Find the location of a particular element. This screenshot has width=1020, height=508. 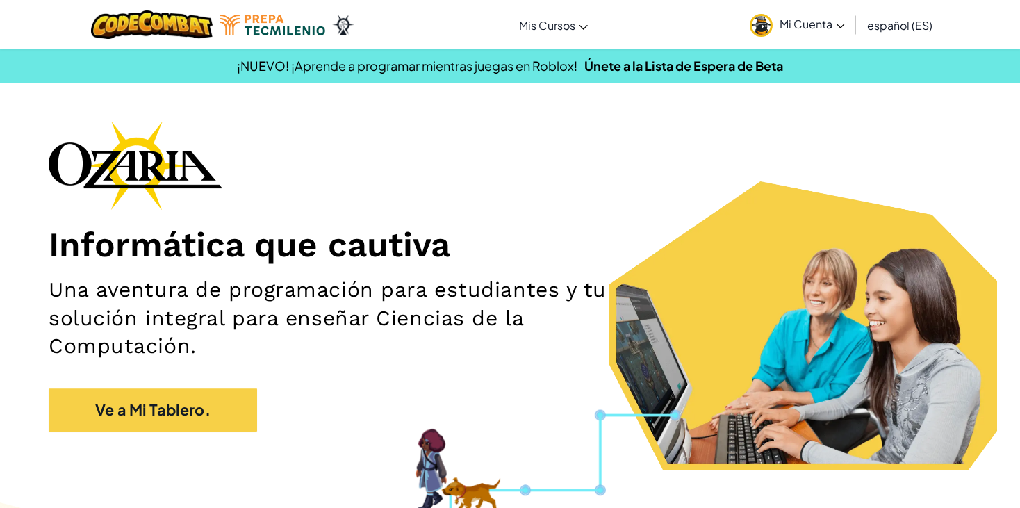

a: Ve a Mi Tablero. is located at coordinates (153, 410).